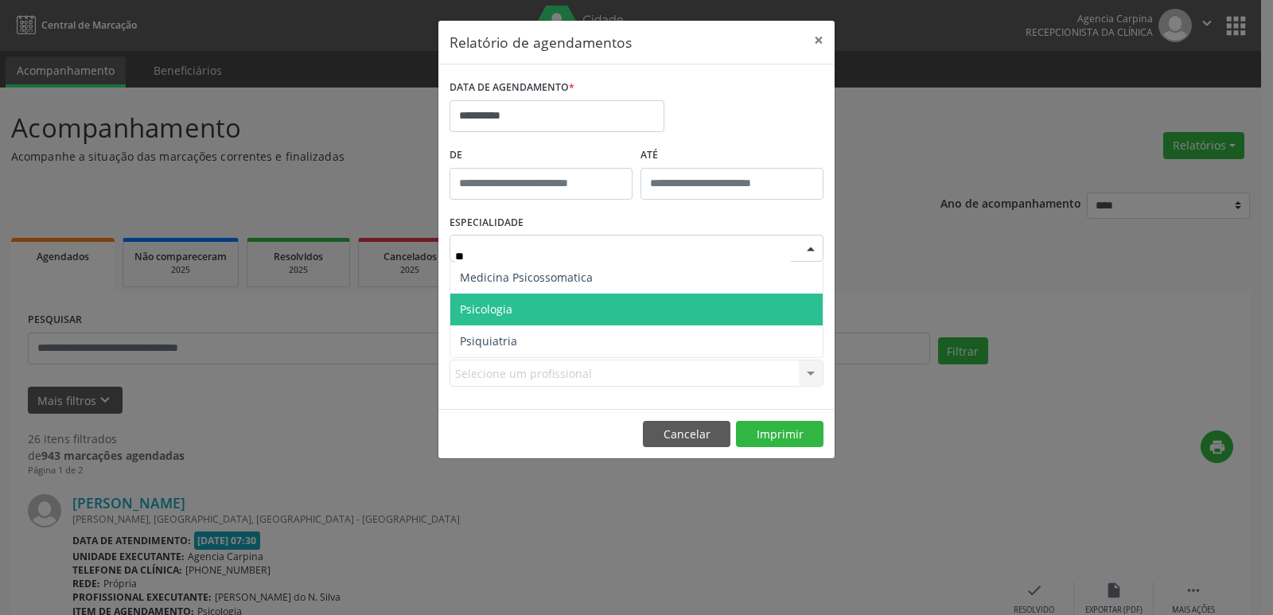 Image resolution: width=1273 pixels, height=615 pixels. What do you see at coordinates (732, 155) in the screenshot?
I see `label: ATÉ` at bounding box center [732, 155].